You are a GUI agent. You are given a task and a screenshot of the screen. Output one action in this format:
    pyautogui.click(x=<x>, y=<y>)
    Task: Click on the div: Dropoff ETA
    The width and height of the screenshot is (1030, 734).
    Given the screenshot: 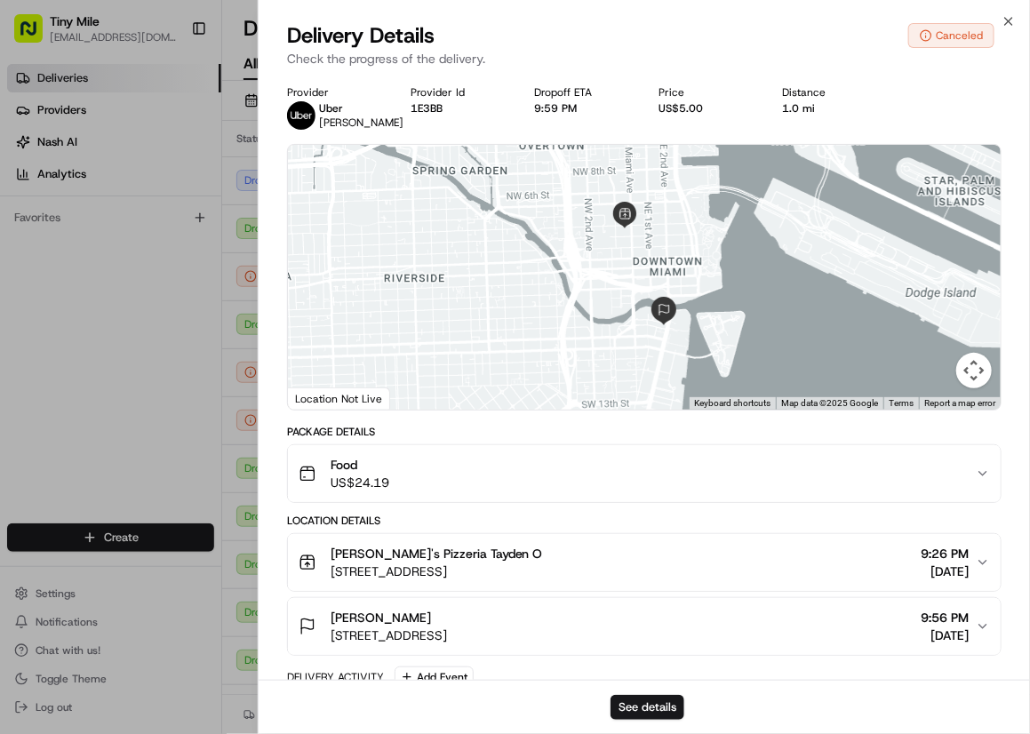 What is the action you would take?
    pyautogui.click(x=582, y=92)
    